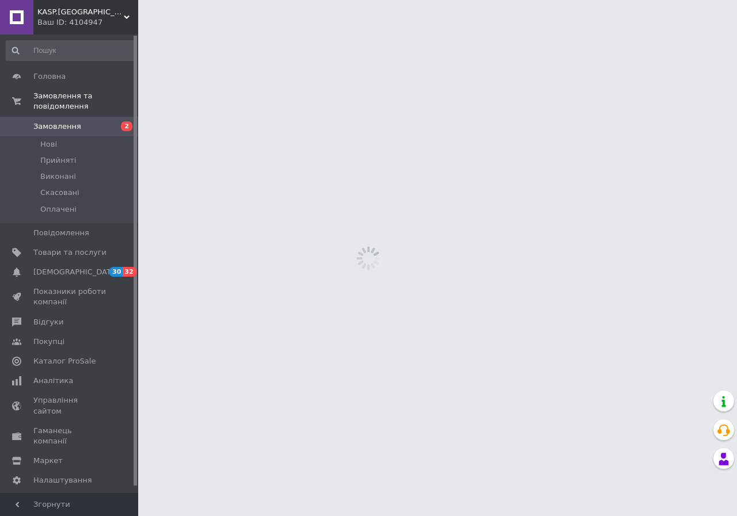 This screenshot has width=737, height=516. Describe the element at coordinates (71, 51) in the screenshot. I see `input: Пошук` at that location.